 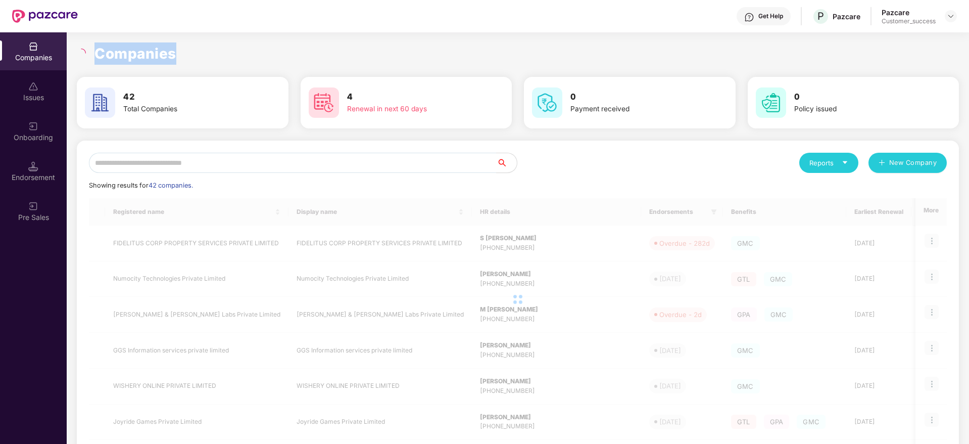 I want to click on button: search, so click(x=507, y=163).